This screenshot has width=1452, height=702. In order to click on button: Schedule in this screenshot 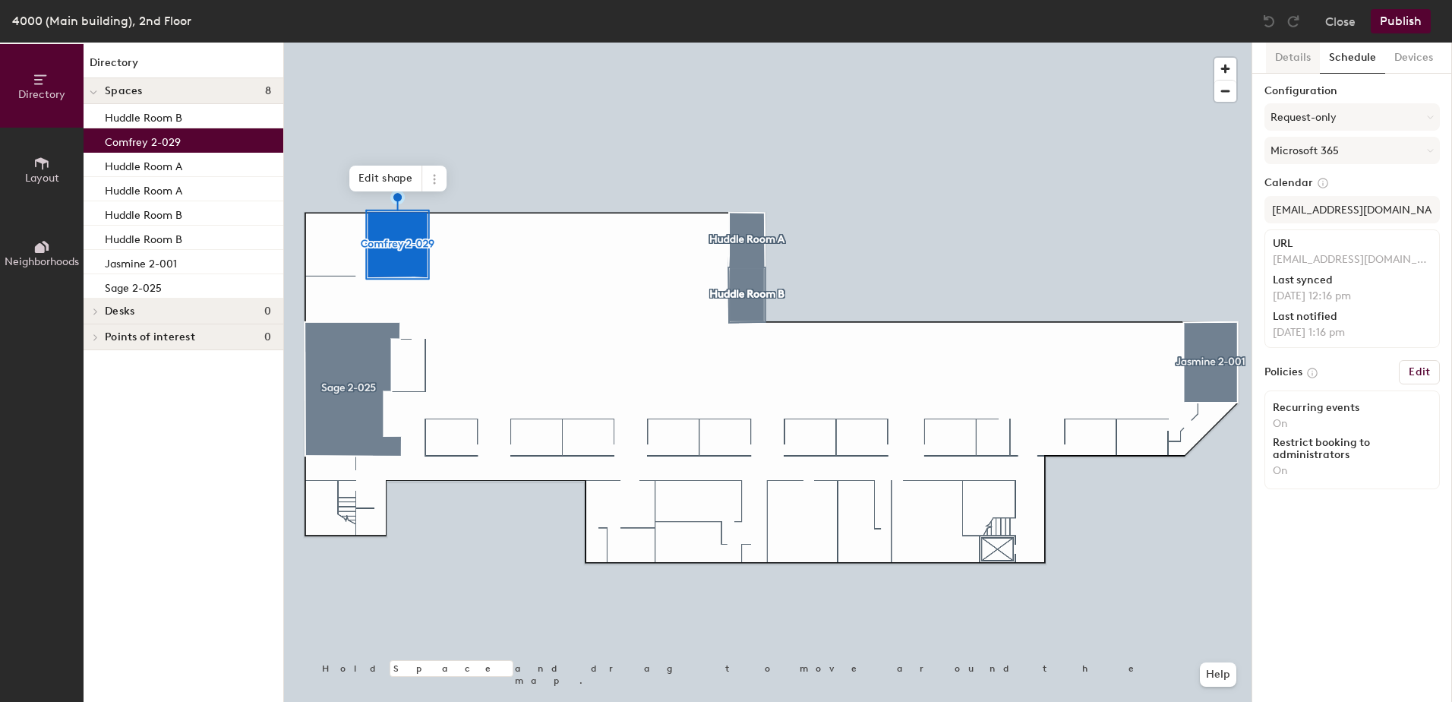, I will do `click(1352, 58)`.